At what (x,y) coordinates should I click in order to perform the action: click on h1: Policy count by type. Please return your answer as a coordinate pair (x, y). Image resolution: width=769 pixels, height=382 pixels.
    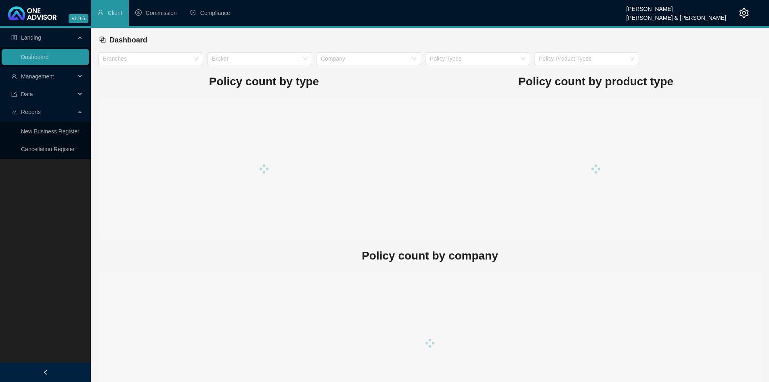
    Looking at the image, I should click on (264, 82).